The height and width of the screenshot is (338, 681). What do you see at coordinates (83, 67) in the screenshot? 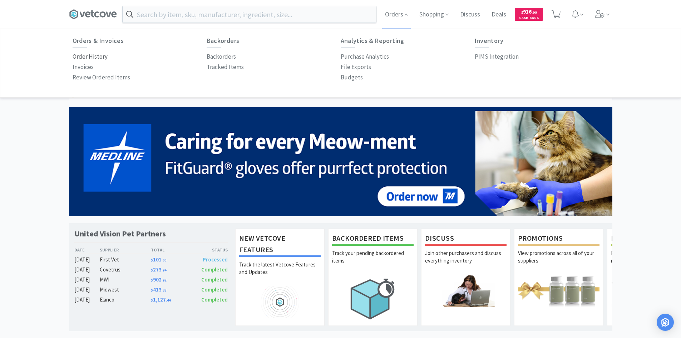
I see `p: Invoices` at bounding box center [83, 67].